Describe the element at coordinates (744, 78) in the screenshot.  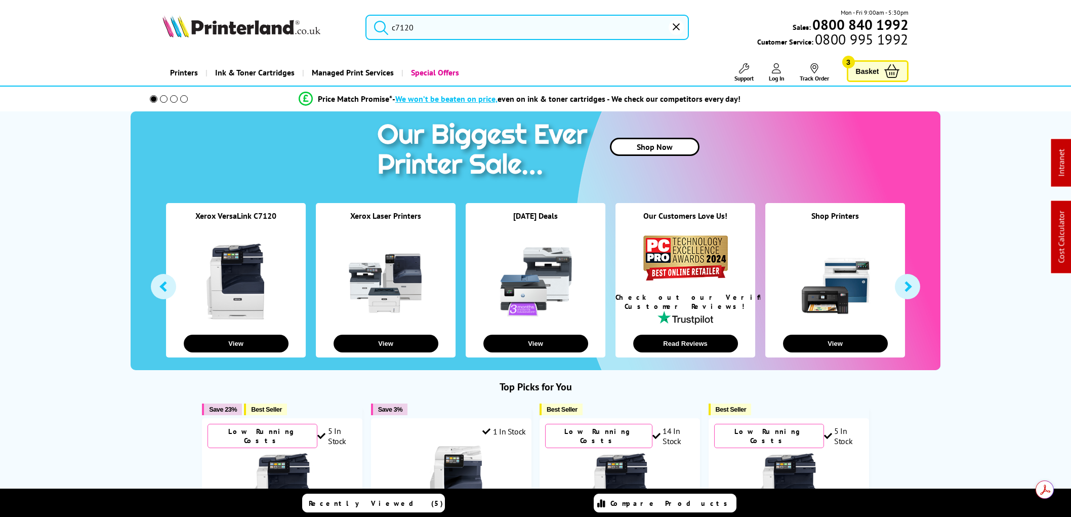
I see `span: Support` at that location.